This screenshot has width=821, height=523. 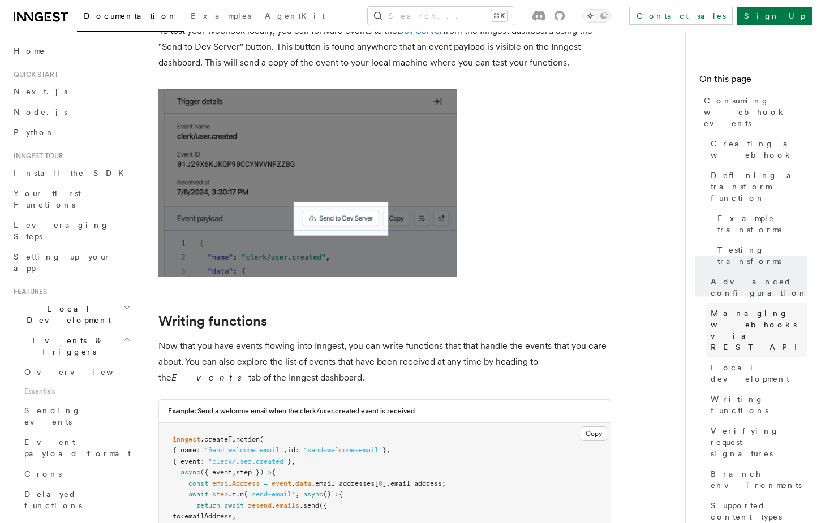 I want to click on span: Local development, so click(x=759, y=374).